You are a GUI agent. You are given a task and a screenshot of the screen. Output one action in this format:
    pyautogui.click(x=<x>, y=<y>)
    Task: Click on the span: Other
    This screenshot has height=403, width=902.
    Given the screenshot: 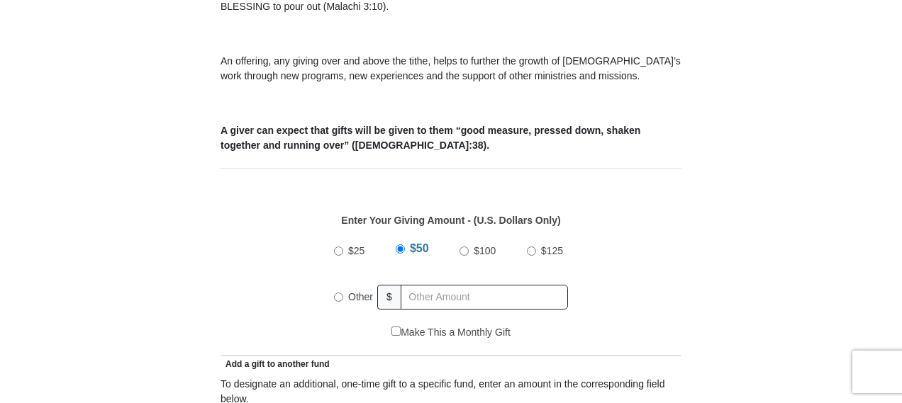 What is the action you would take?
    pyautogui.click(x=360, y=297)
    